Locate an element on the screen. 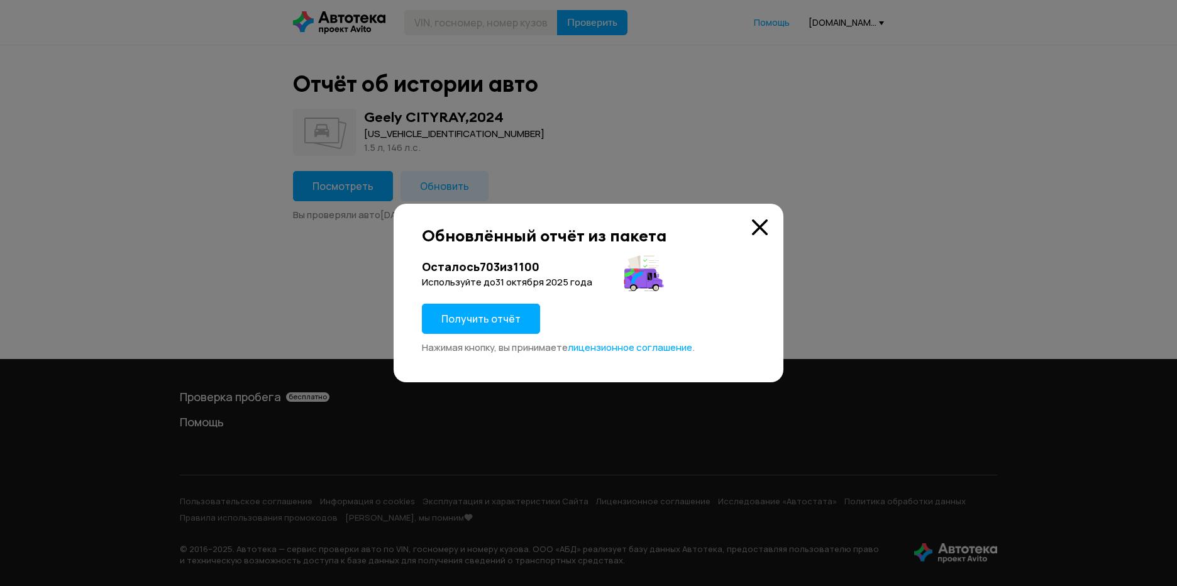  span: лицензионное соглашение is located at coordinates (630, 347).